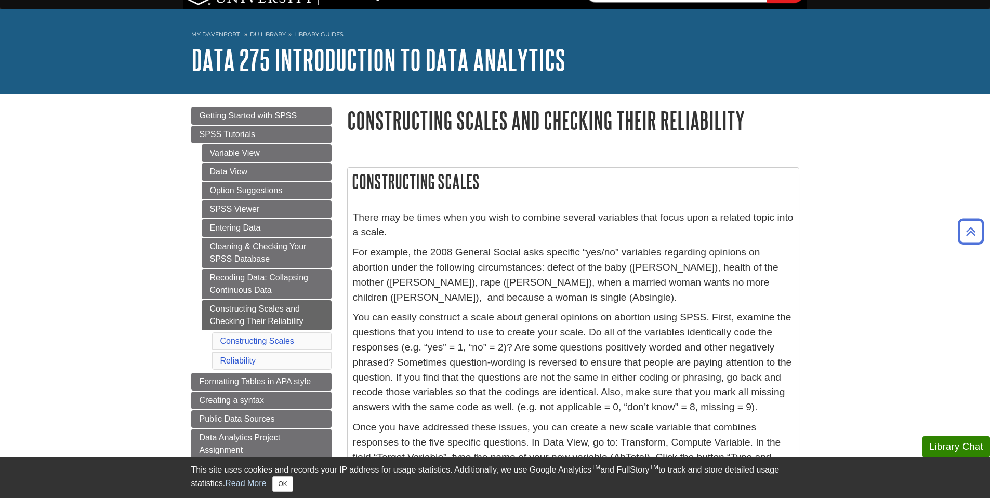 This screenshot has height=498, width=990. What do you see at coordinates (956, 447) in the screenshot?
I see `button: Library Chat` at bounding box center [956, 447].